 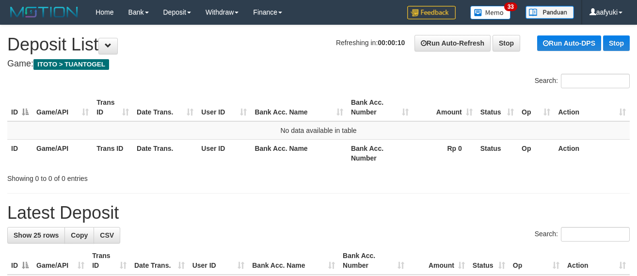 What do you see at coordinates (535, 153) in the screenshot?
I see `th: Op` at bounding box center [535, 153].